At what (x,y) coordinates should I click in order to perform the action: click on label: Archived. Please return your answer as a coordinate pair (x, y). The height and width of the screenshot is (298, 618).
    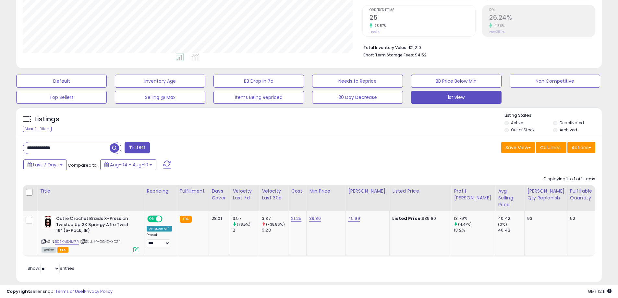
    Looking at the image, I should click on (568, 130).